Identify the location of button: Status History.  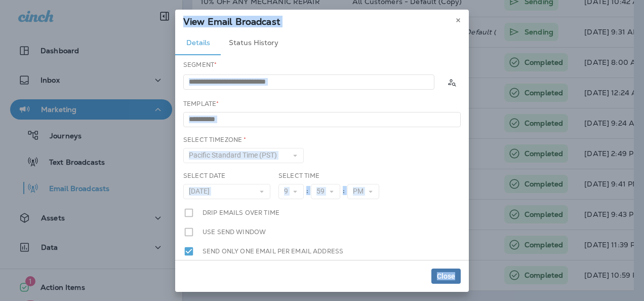
(254, 43).